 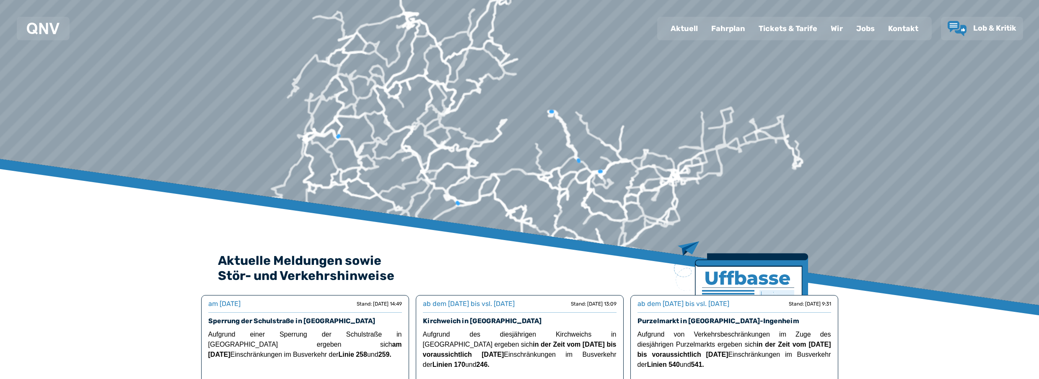 What do you see at coordinates (483, 364) in the screenshot?
I see `strong: 246.` at bounding box center [483, 364].